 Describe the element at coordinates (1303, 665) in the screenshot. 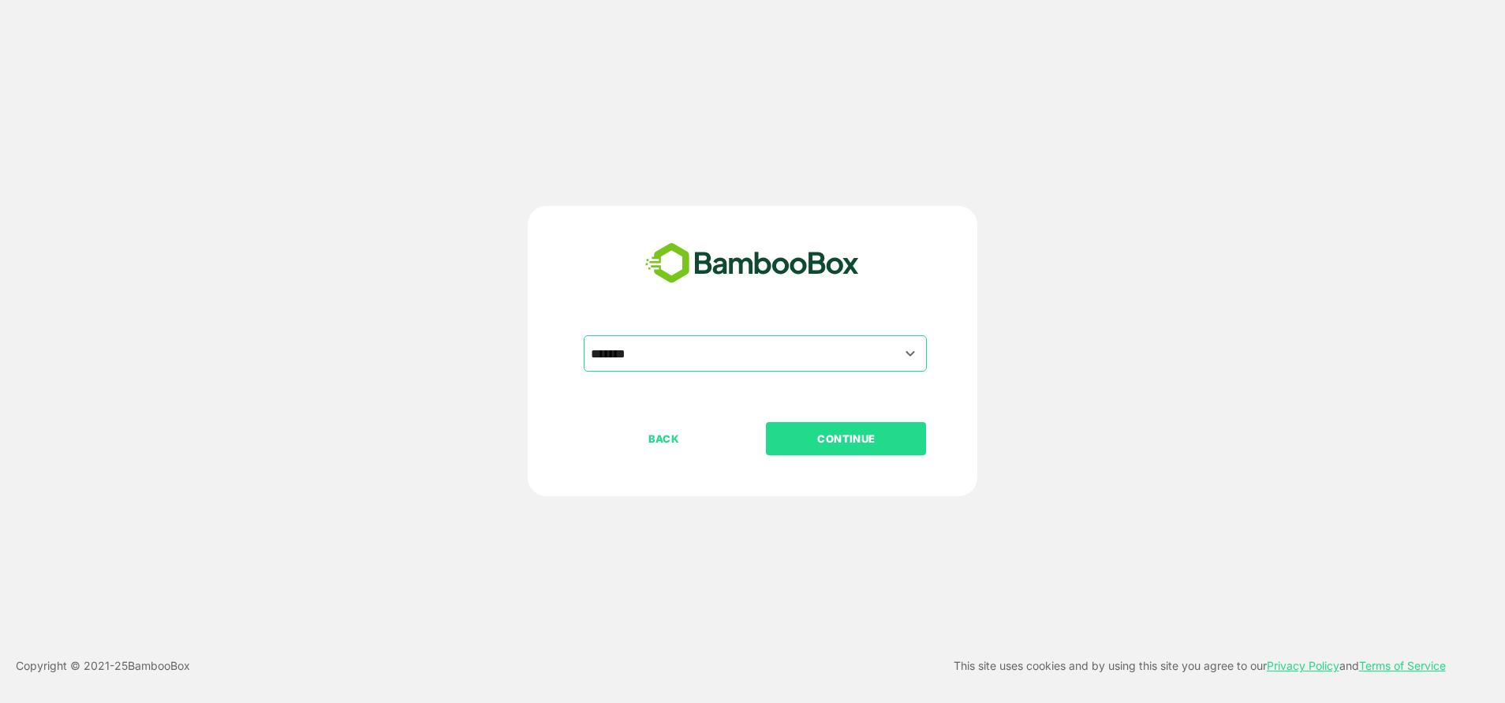

I see `a: Privacy Policy` at that location.